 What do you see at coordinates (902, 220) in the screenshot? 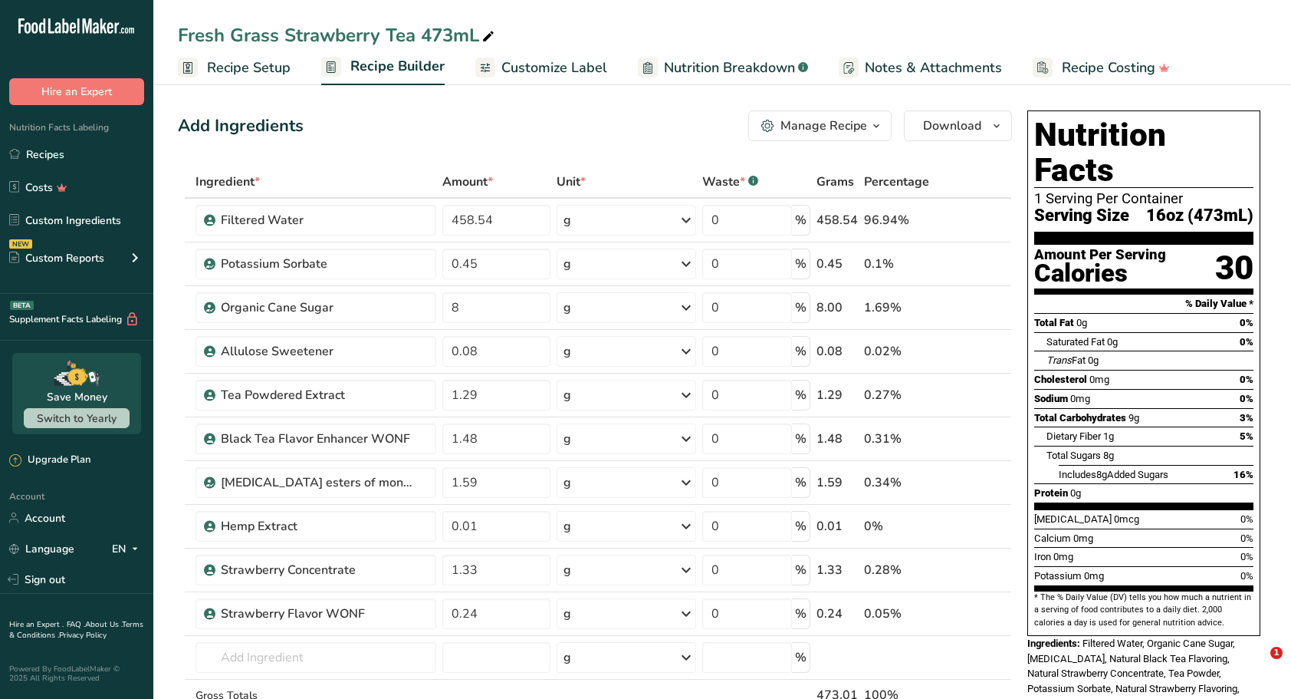
I see `div: 96.94%` at bounding box center [902, 220].